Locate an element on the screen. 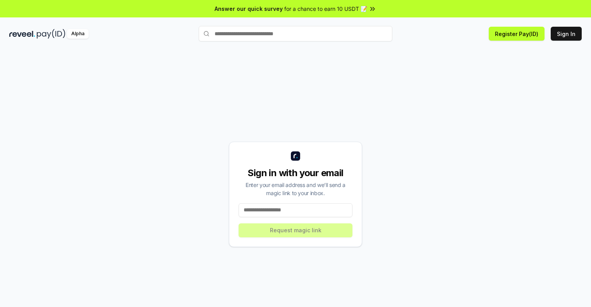 This screenshot has height=307, width=591. div: Enter your email address and we’ll send a magic link to your inbox. is located at coordinates (295, 189).